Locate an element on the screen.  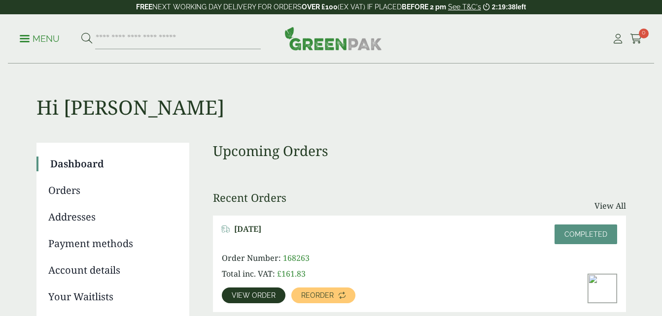
span: 2:19:38 is located at coordinates (504, 7).